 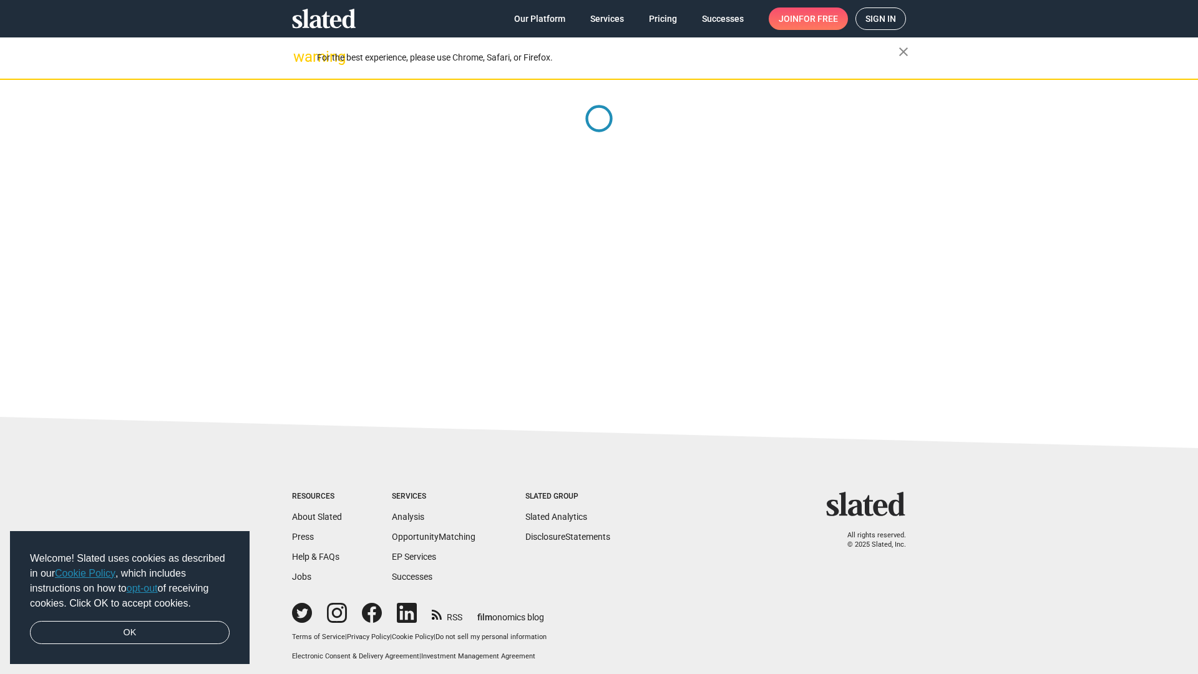 What do you see at coordinates (142, 588) in the screenshot?
I see `a: opt-out` at bounding box center [142, 588].